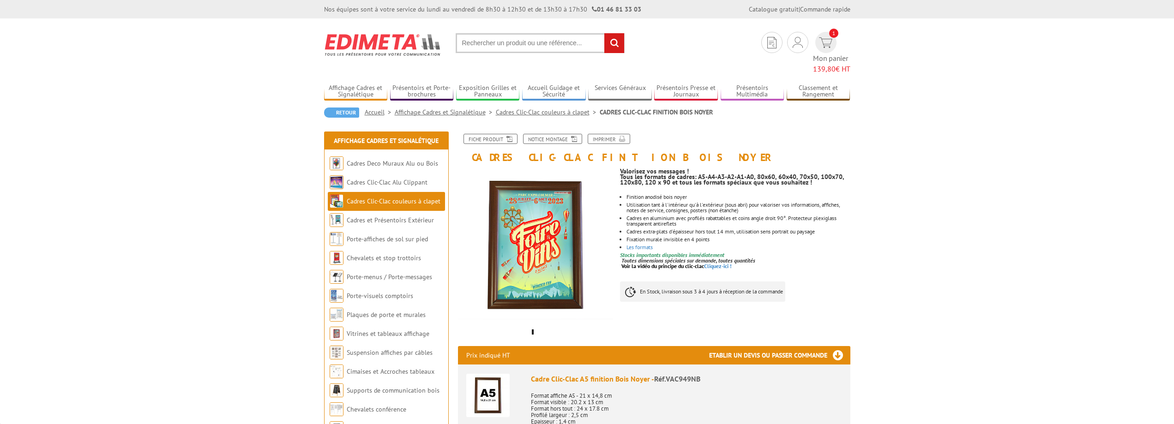 The image size is (1174, 424). What do you see at coordinates (422, 91) in the screenshot?
I see `a: Présentoirs et Porte-brochures` at bounding box center [422, 91].